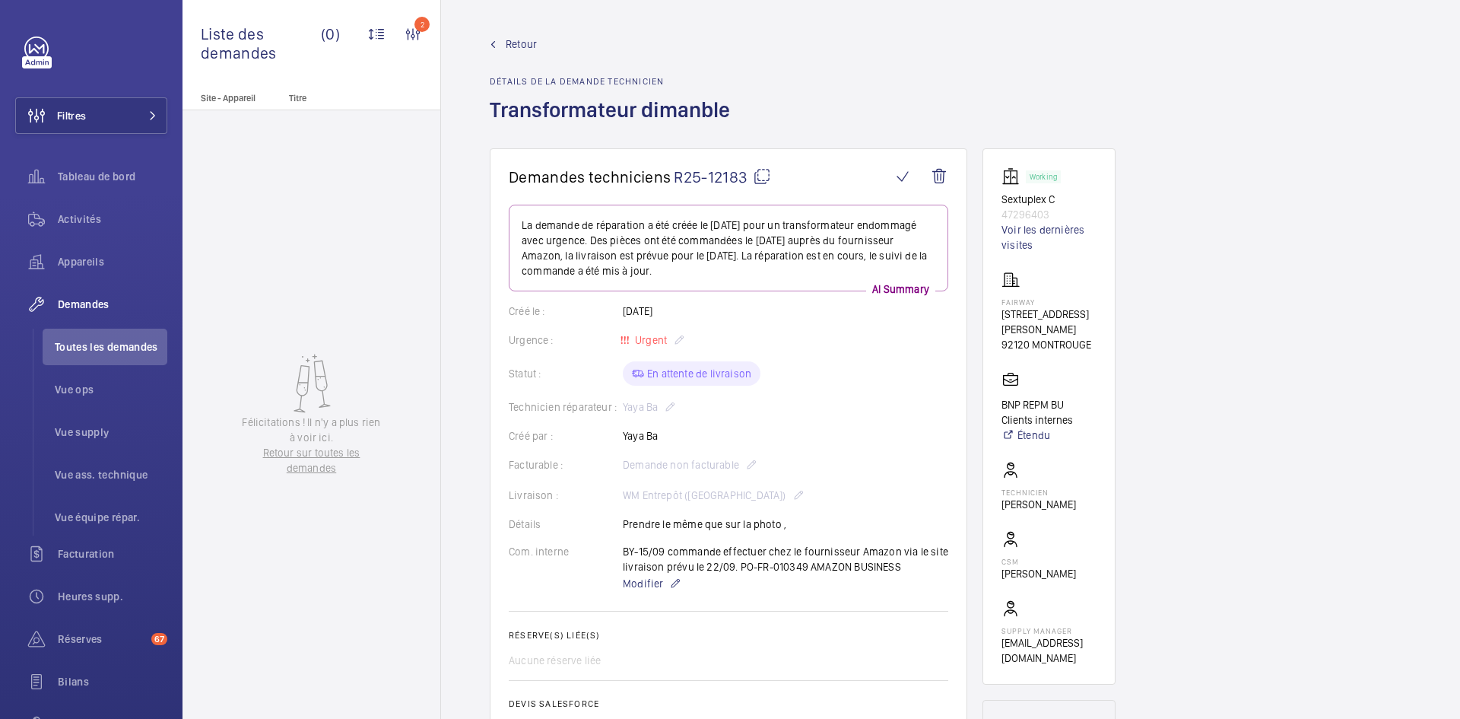  What do you see at coordinates (312, 430) in the screenshot?
I see `p: Félicitations ! Il n'y a plus rien à voir ici.` at bounding box center [312, 430].